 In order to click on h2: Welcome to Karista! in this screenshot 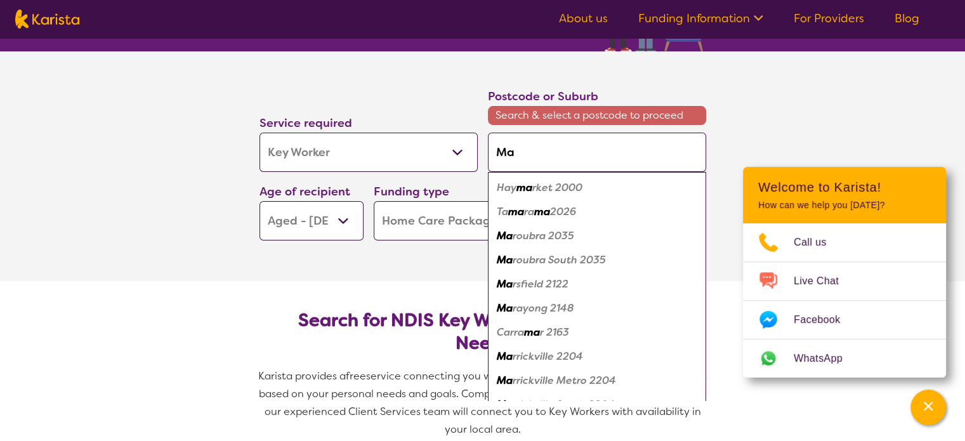, I will do `click(844, 187)`.